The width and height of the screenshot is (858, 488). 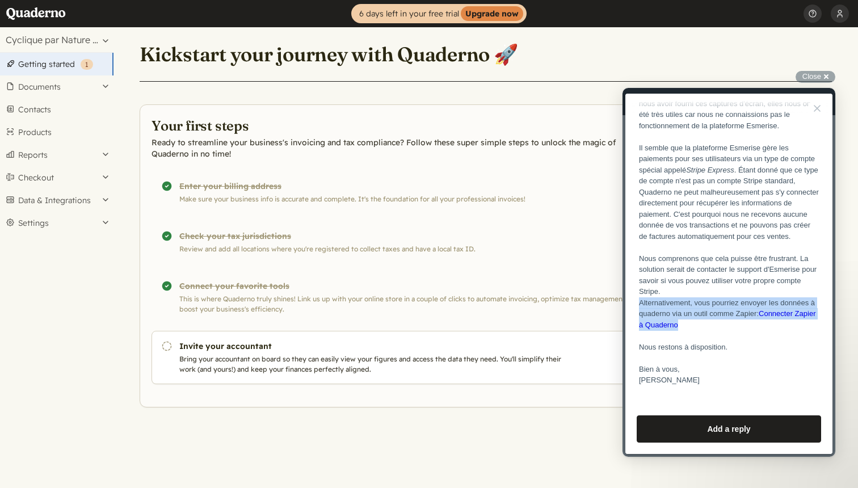 I want to click on span: Close, so click(x=812, y=76).